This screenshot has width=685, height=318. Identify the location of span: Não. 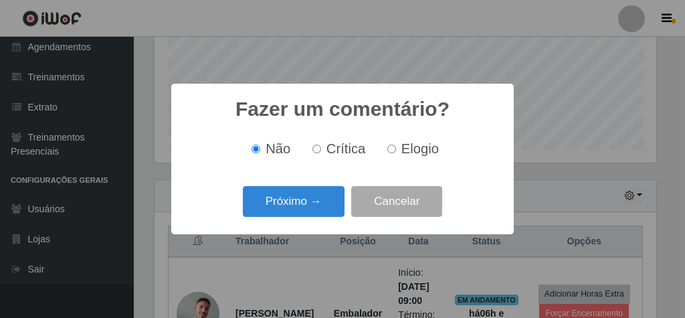
(278, 148).